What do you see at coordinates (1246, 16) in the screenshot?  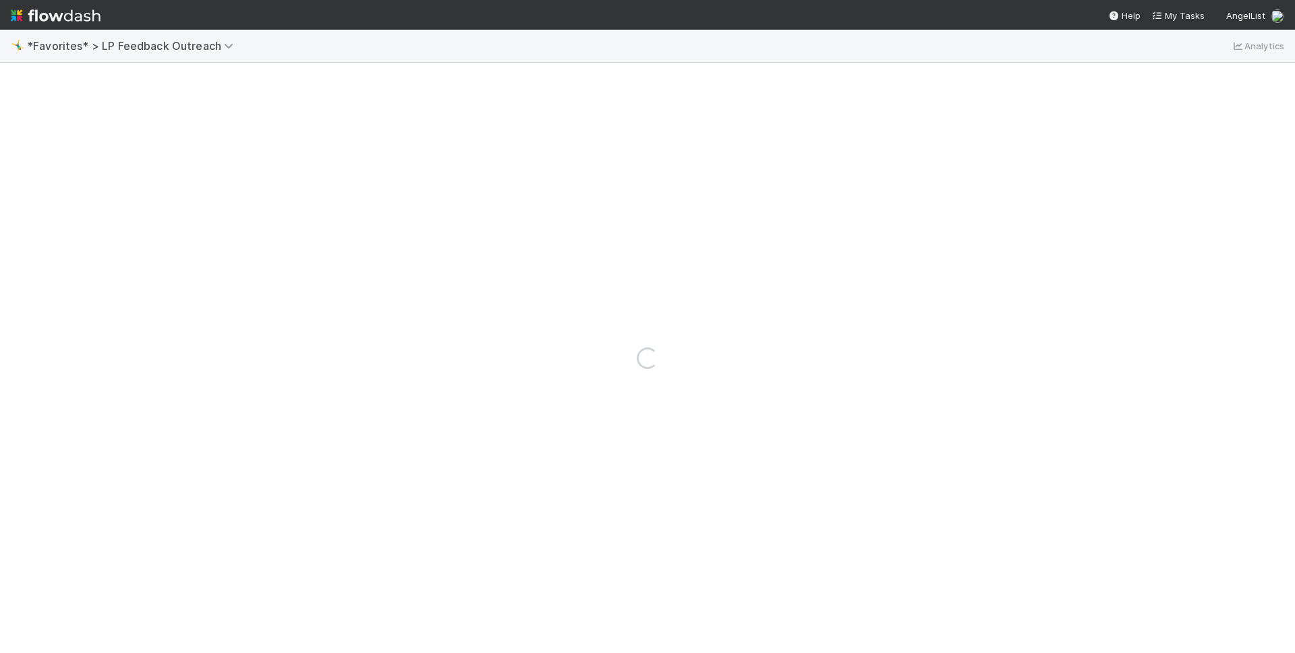 I see `span: AngelList` at bounding box center [1246, 16].